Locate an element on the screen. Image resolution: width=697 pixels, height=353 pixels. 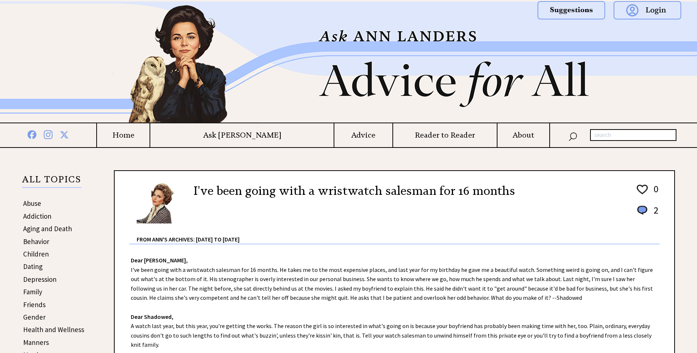
a: Friends is located at coordinates (34, 305).